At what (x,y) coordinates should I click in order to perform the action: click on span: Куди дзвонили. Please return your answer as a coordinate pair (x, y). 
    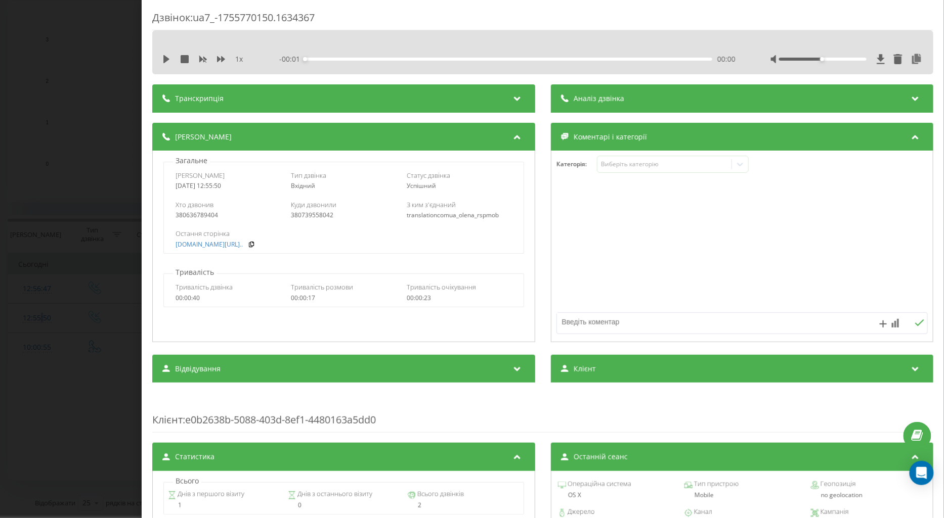
    Looking at the image, I should click on (314, 205).